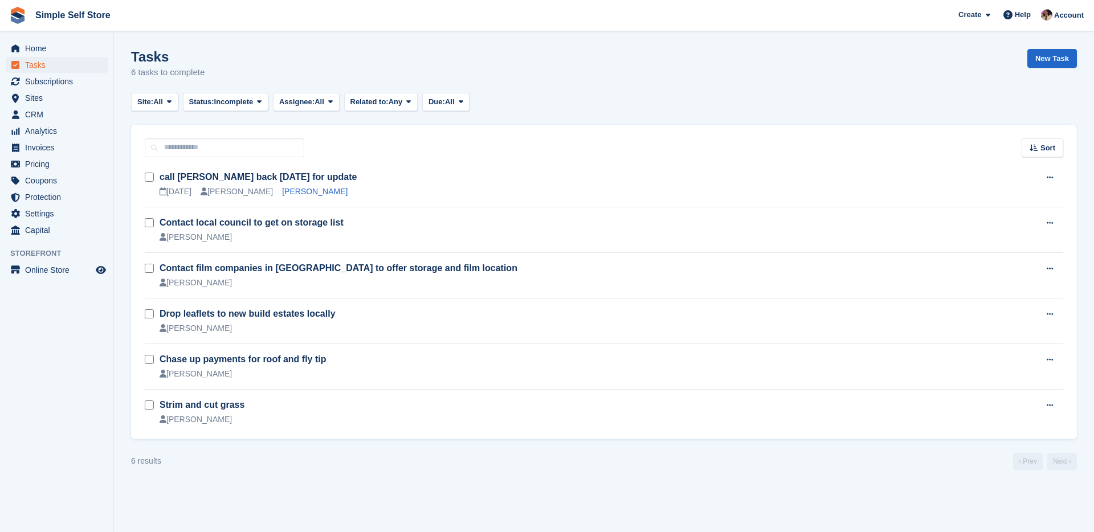 This screenshot has width=1094, height=532. What do you see at coordinates (146, 461) in the screenshot?
I see `div: 6 results` at bounding box center [146, 461].